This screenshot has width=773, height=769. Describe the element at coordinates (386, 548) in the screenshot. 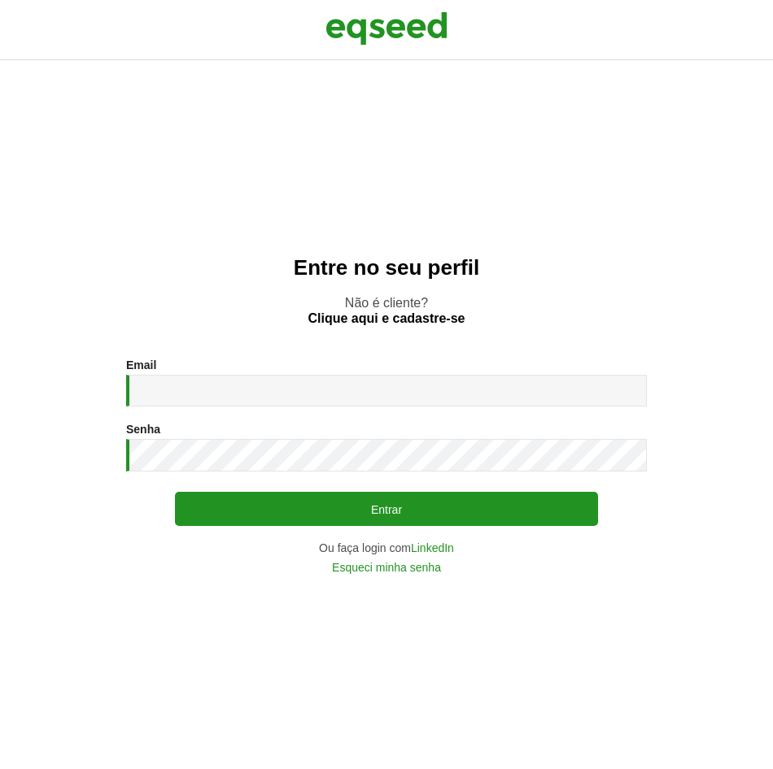

I see `div: Ou faça login com` at that location.